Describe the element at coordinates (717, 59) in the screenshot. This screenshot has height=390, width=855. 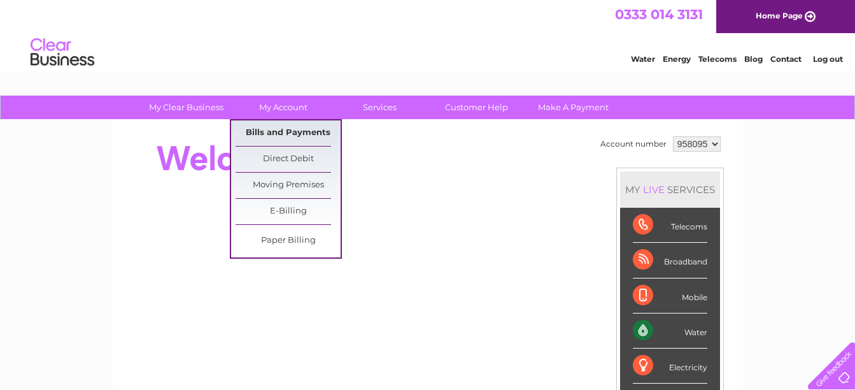
I see `a: Telecoms` at that location.